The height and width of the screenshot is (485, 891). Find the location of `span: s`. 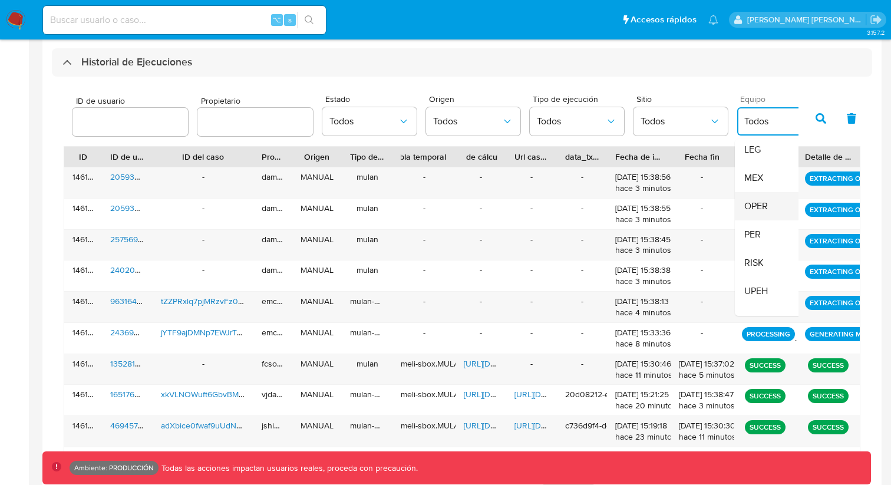

span: s is located at coordinates (290, 19).